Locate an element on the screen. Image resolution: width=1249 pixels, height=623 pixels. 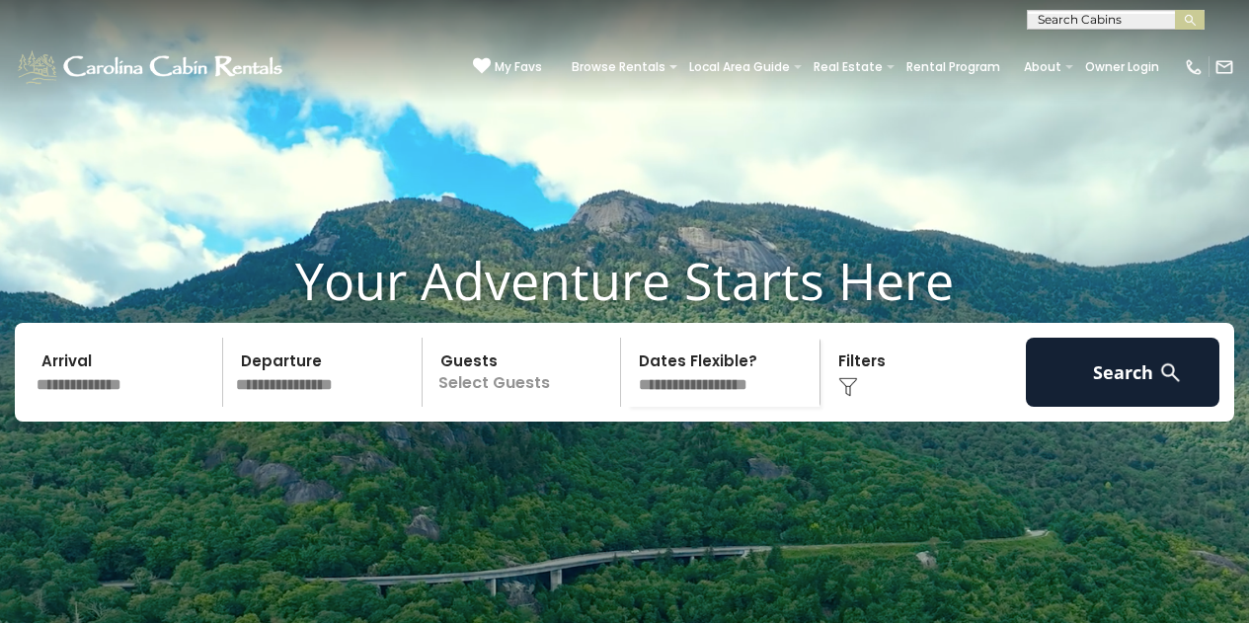
img: phone-regular-white.png is located at coordinates (1194, 67).